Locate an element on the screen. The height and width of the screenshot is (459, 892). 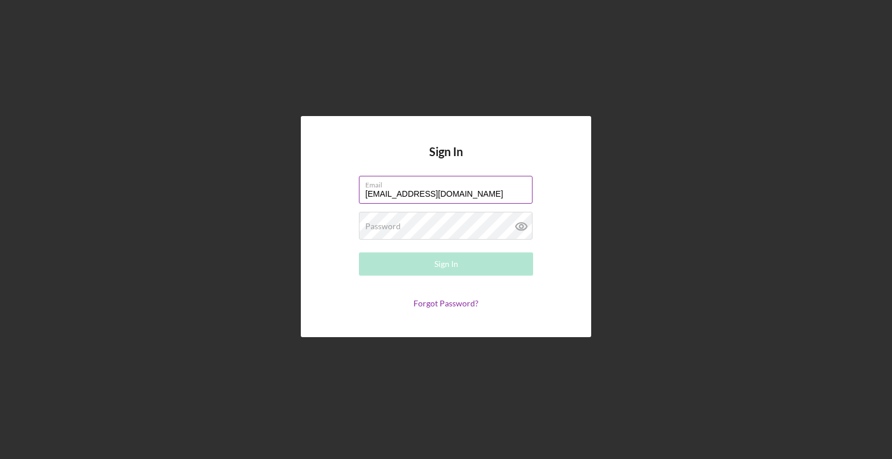
label: Password is located at coordinates (383, 226).